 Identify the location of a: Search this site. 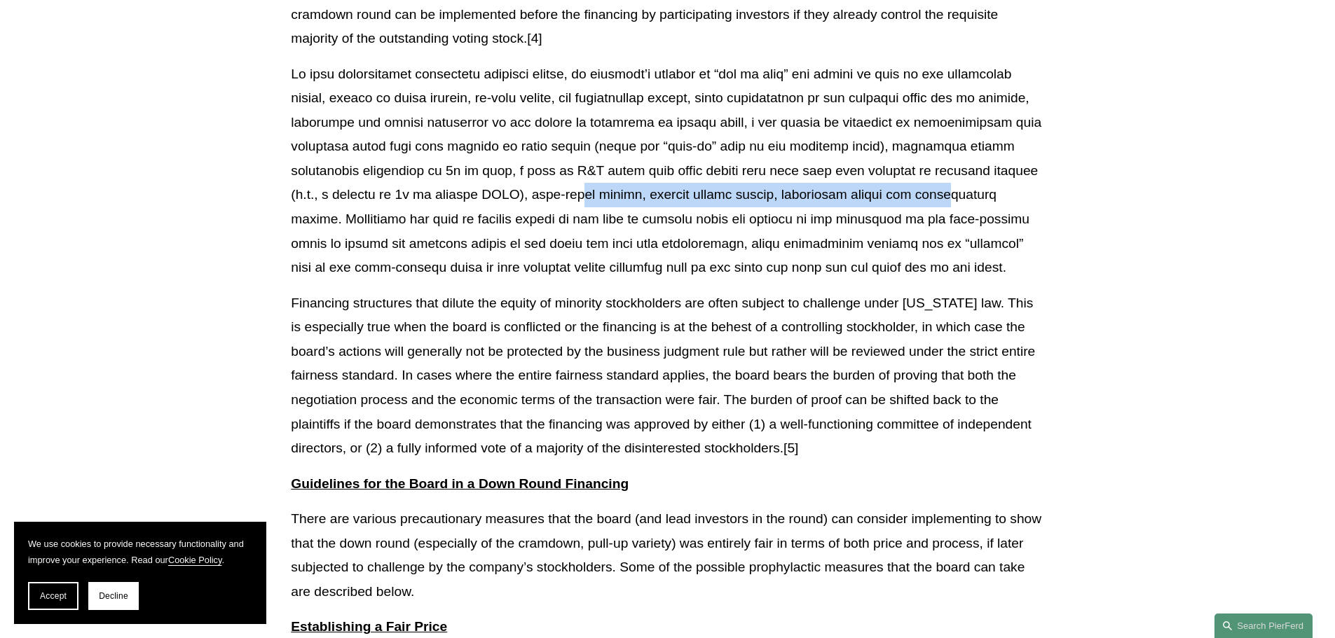
(1263, 626).